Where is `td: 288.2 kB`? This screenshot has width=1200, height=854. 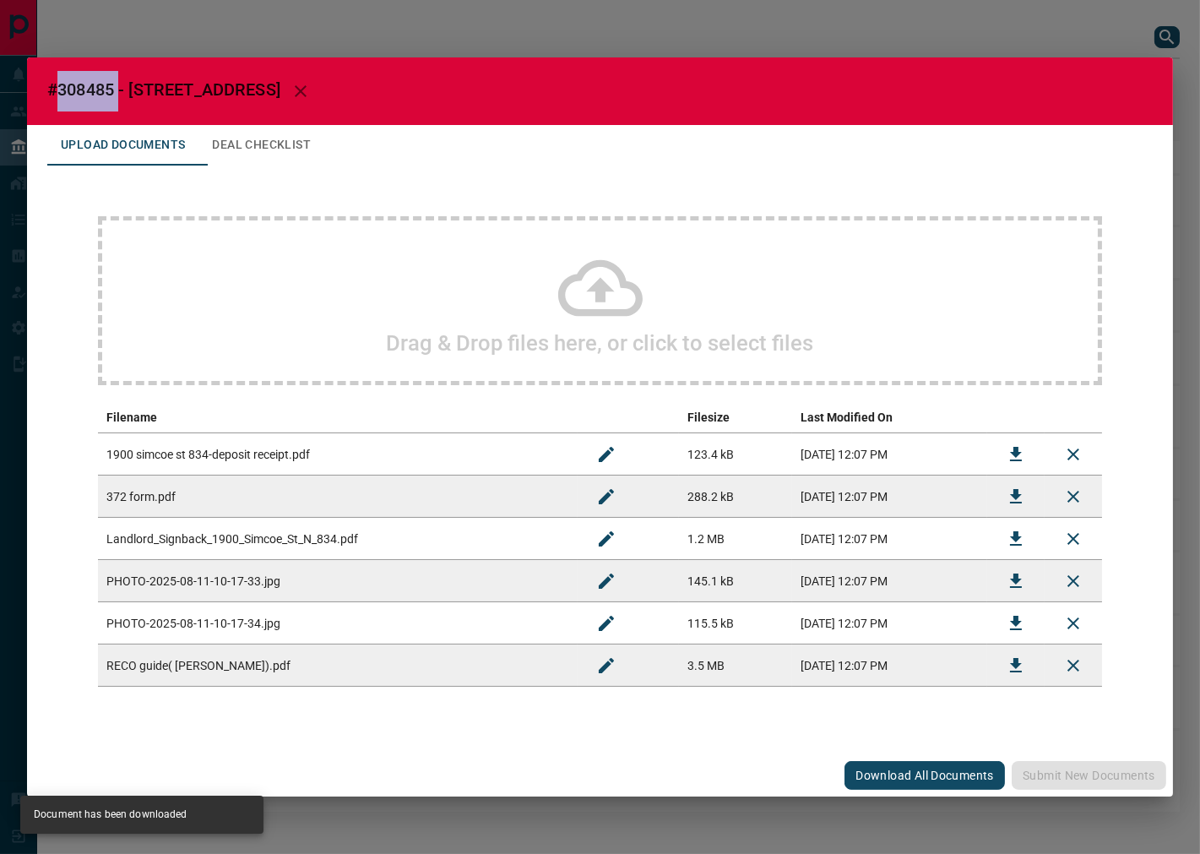 td: 288.2 kB is located at coordinates (735, 496).